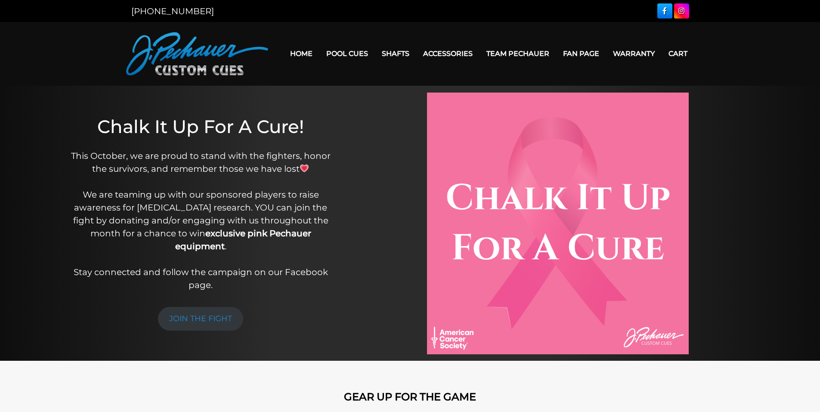 Image resolution: width=820 pixels, height=412 pixels. I want to click on a: Team Pechauer, so click(518, 53).